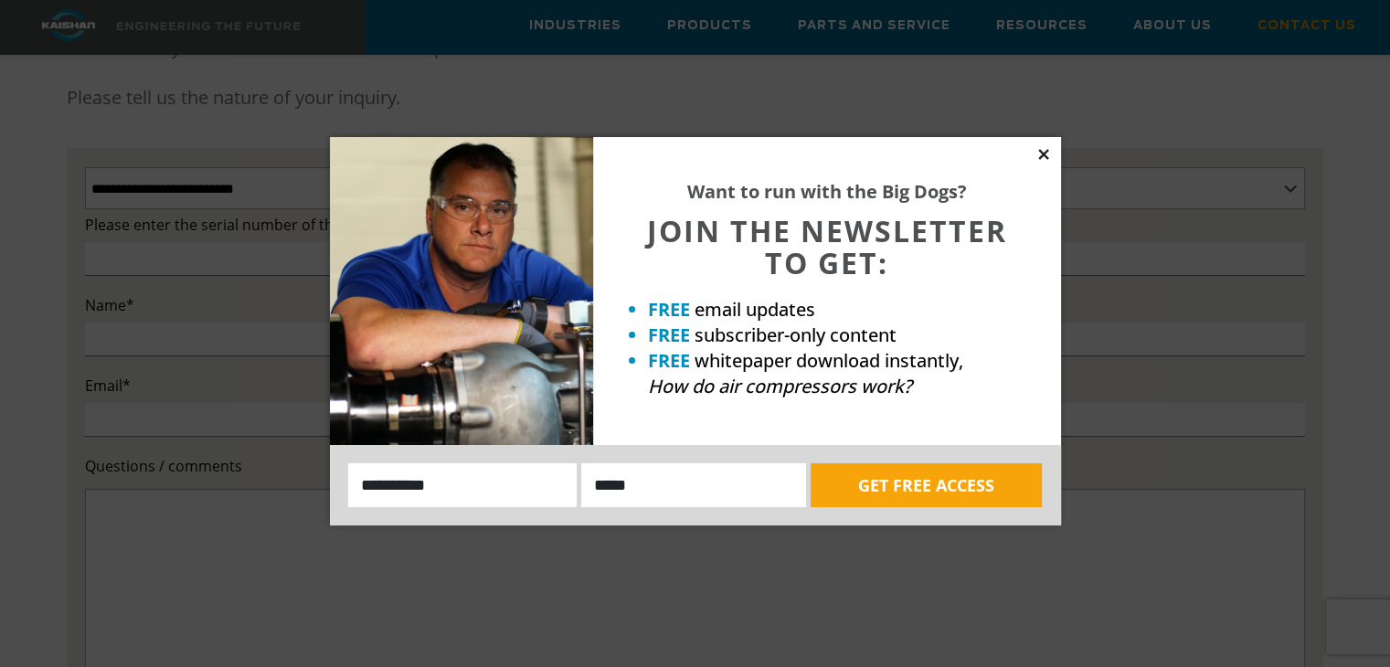 This screenshot has height=667, width=1390. What do you see at coordinates (780, 386) in the screenshot?
I see `em: How do air compressors work?` at bounding box center [780, 386].